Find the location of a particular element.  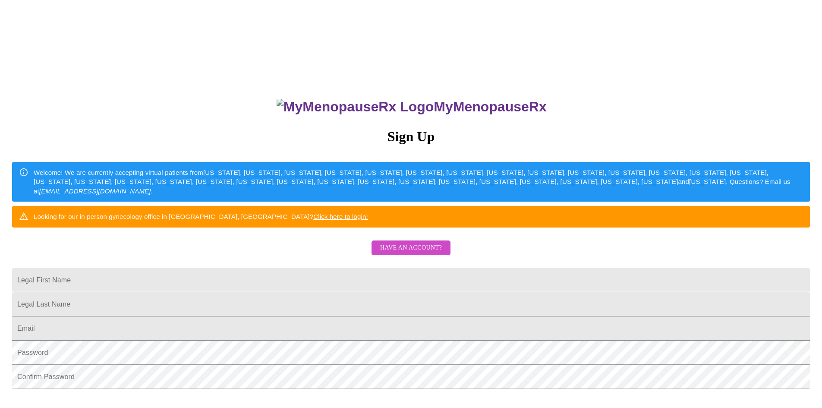

a: Have an account? is located at coordinates (411, 253).